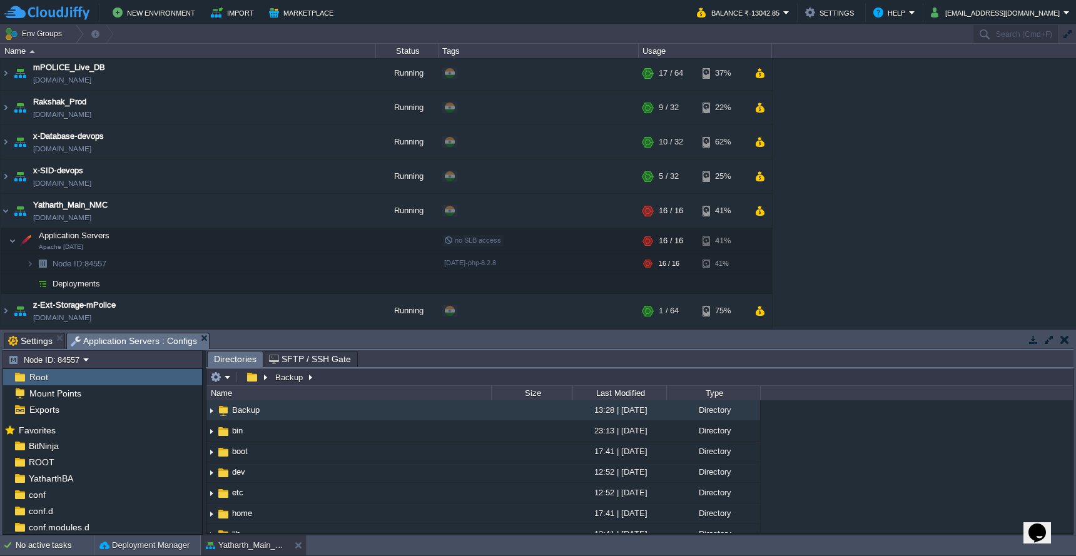 Image resolution: width=1076 pixels, height=556 pixels. I want to click on span: lib, so click(236, 534).